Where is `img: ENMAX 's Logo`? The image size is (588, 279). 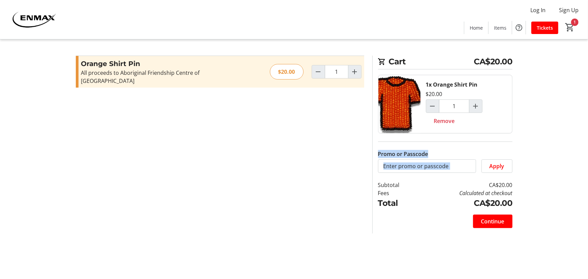
img: ENMAX 's Logo is located at coordinates (34, 20).